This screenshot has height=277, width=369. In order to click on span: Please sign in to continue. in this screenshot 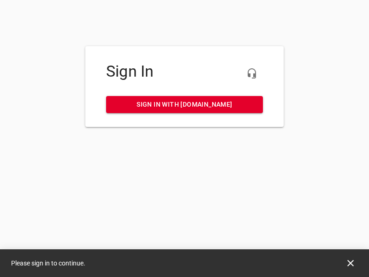, I will do `click(48, 263)`.